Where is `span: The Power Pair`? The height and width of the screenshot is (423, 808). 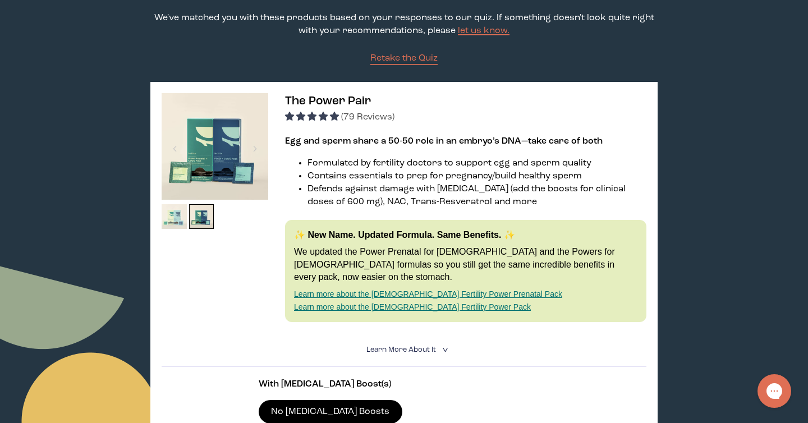 span: The Power Pair is located at coordinates (328, 101).